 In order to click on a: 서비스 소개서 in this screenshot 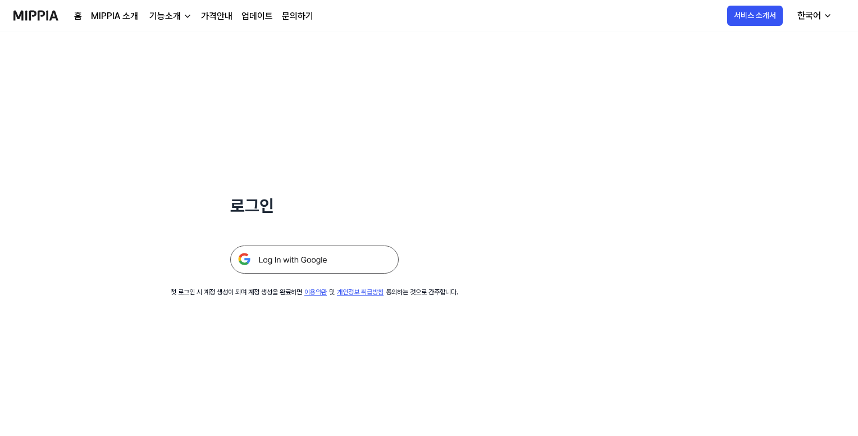, I will do `click(755, 16)`.